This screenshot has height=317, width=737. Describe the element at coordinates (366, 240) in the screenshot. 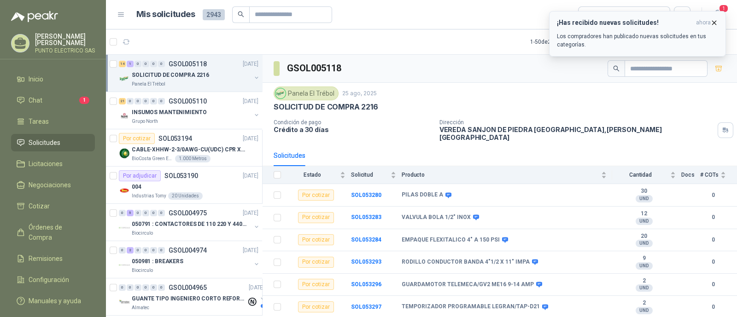

I see `b: SOL053284` at that location.